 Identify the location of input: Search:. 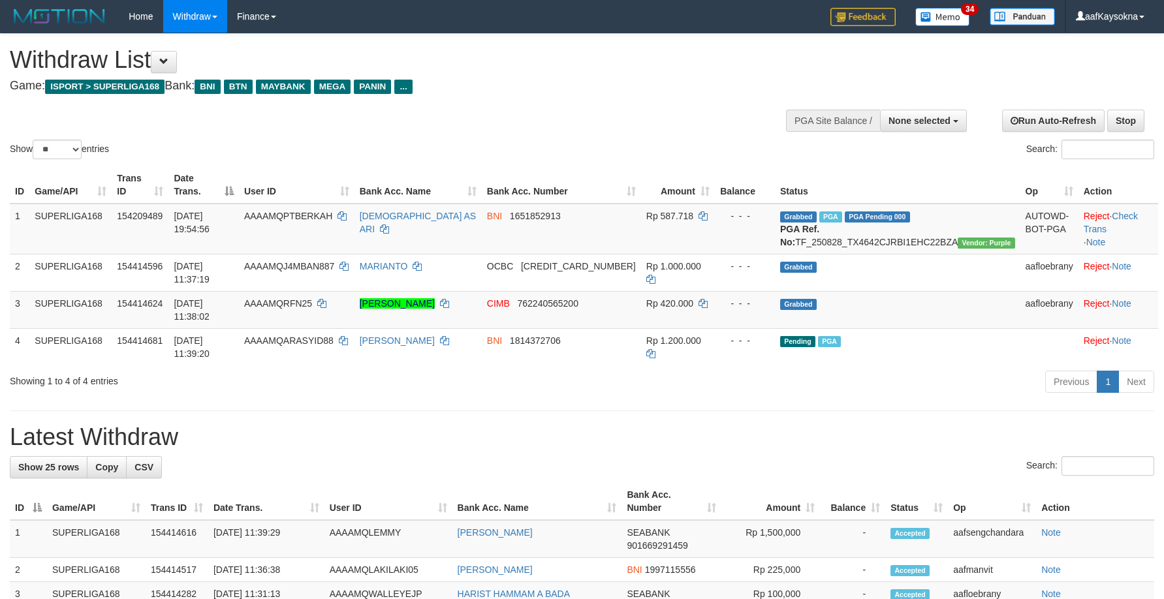
(1108, 150).